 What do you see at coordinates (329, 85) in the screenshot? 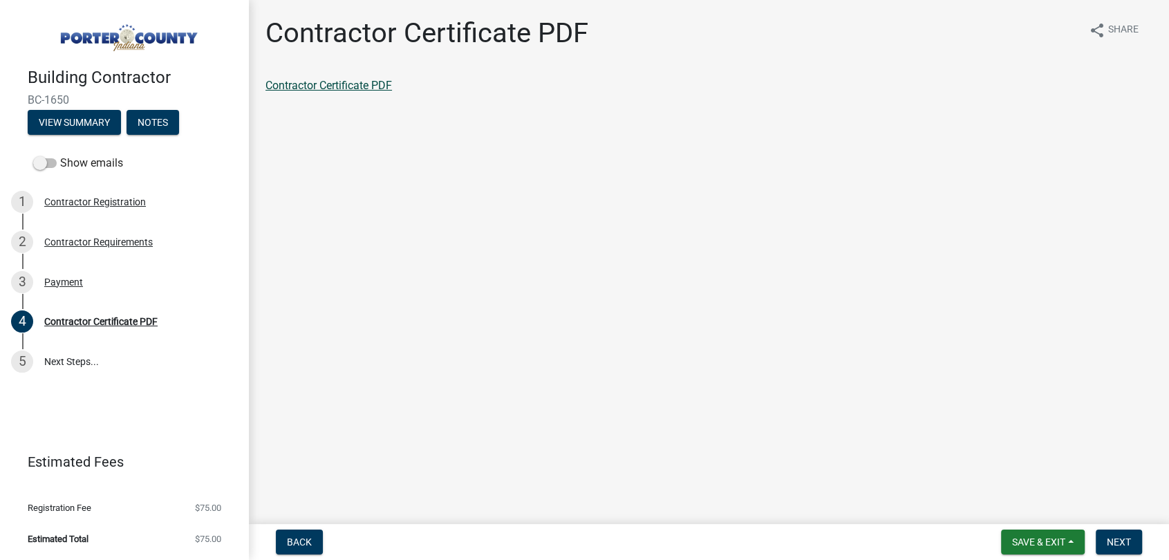
I see `a: Contractor Certificate PDF` at bounding box center [329, 85].